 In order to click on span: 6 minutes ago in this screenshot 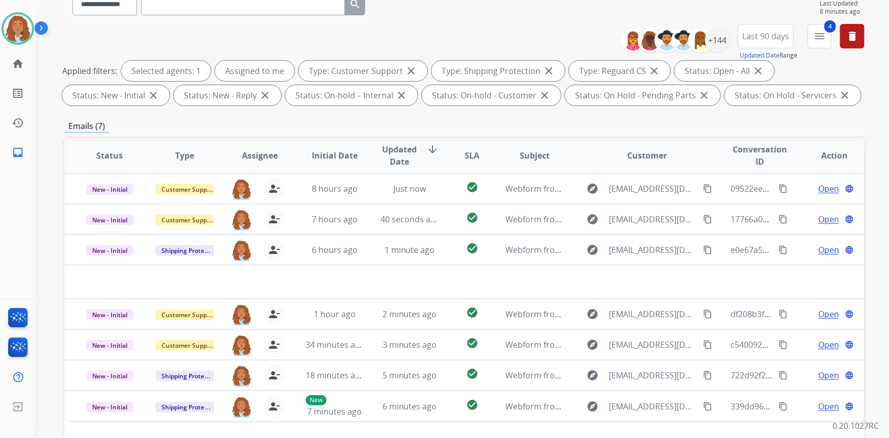, I will do `click(410, 406)`.